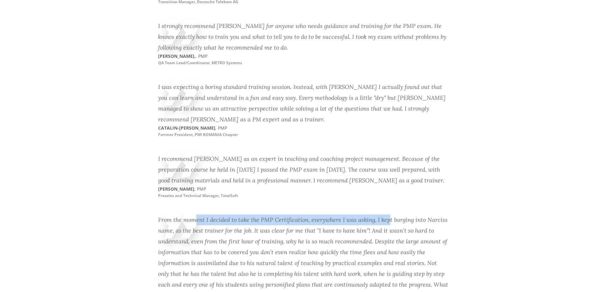 The height and width of the screenshot is (292, 606). Describe the element at coordinates (198, 196) in the screenshot. I see `small: Presales and Technical Manager, TotalSoft` at that location.